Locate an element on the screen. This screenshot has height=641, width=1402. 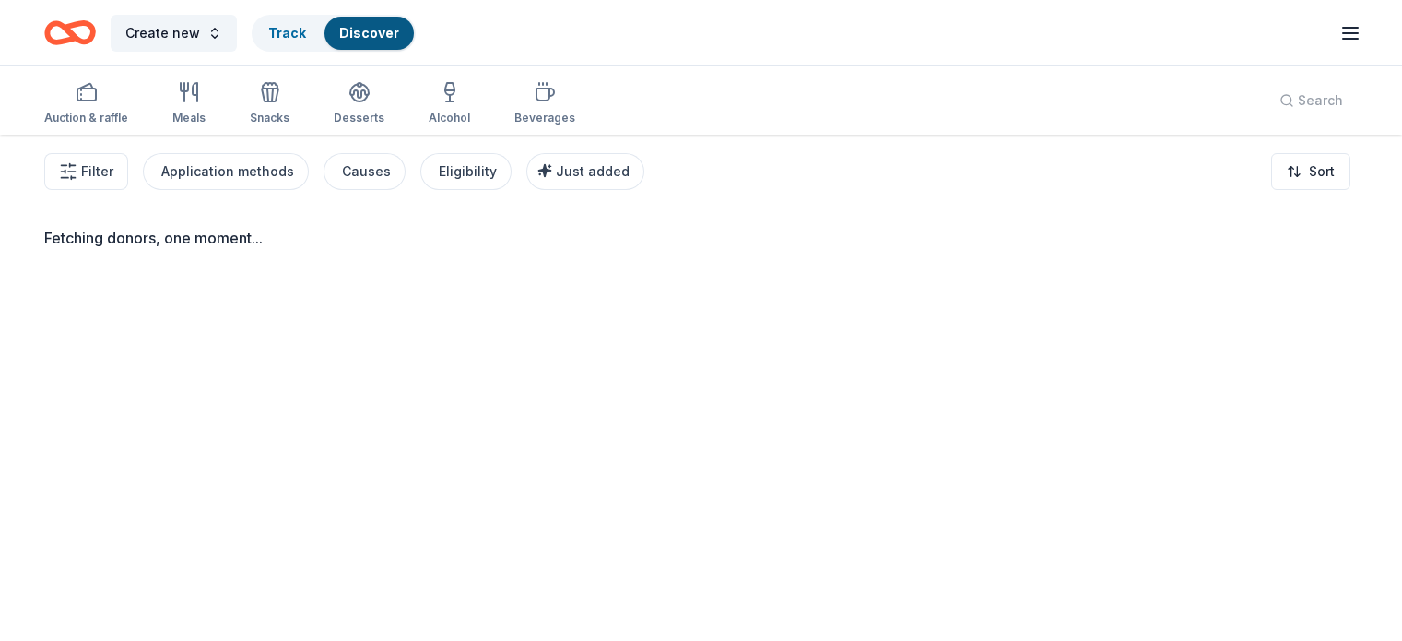
span: Filter is located at coordinates (97, 171).